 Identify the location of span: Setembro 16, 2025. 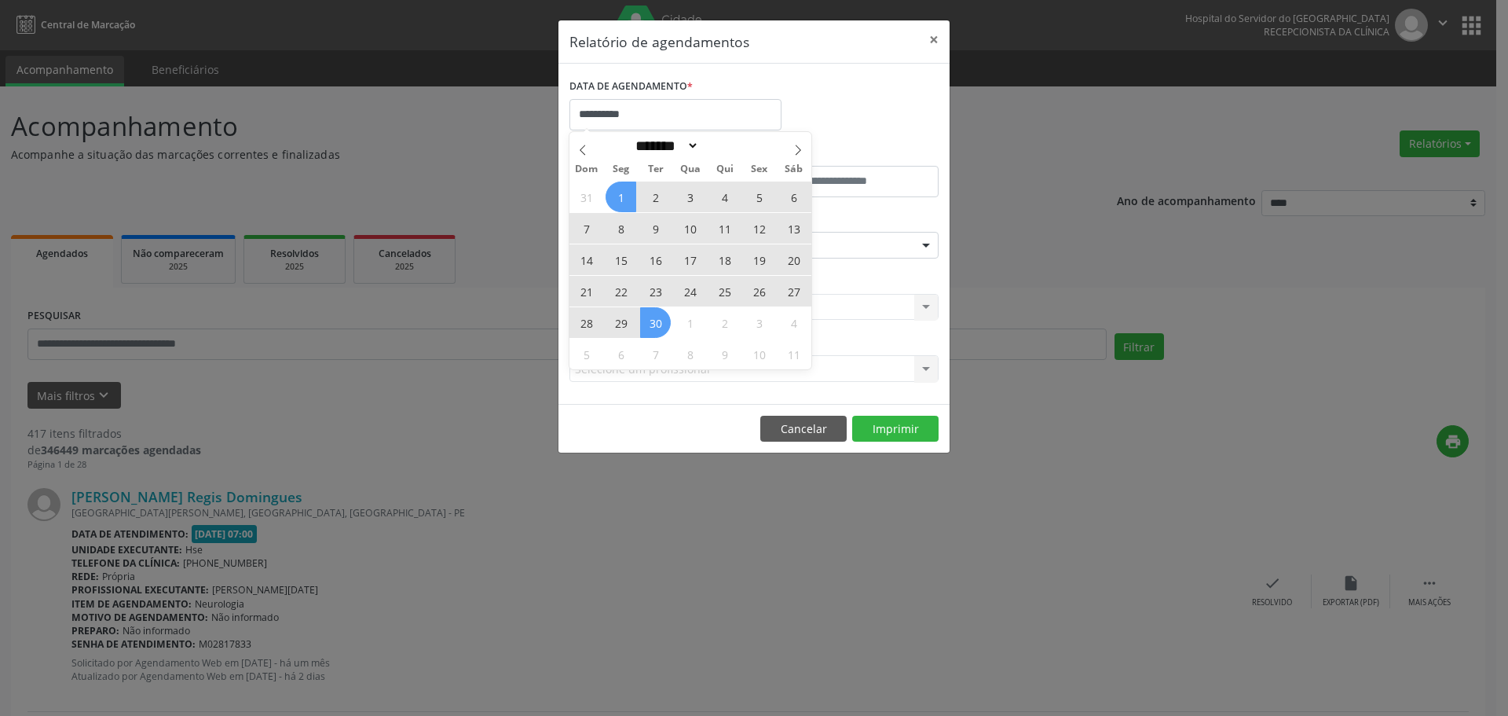
(655, 259).